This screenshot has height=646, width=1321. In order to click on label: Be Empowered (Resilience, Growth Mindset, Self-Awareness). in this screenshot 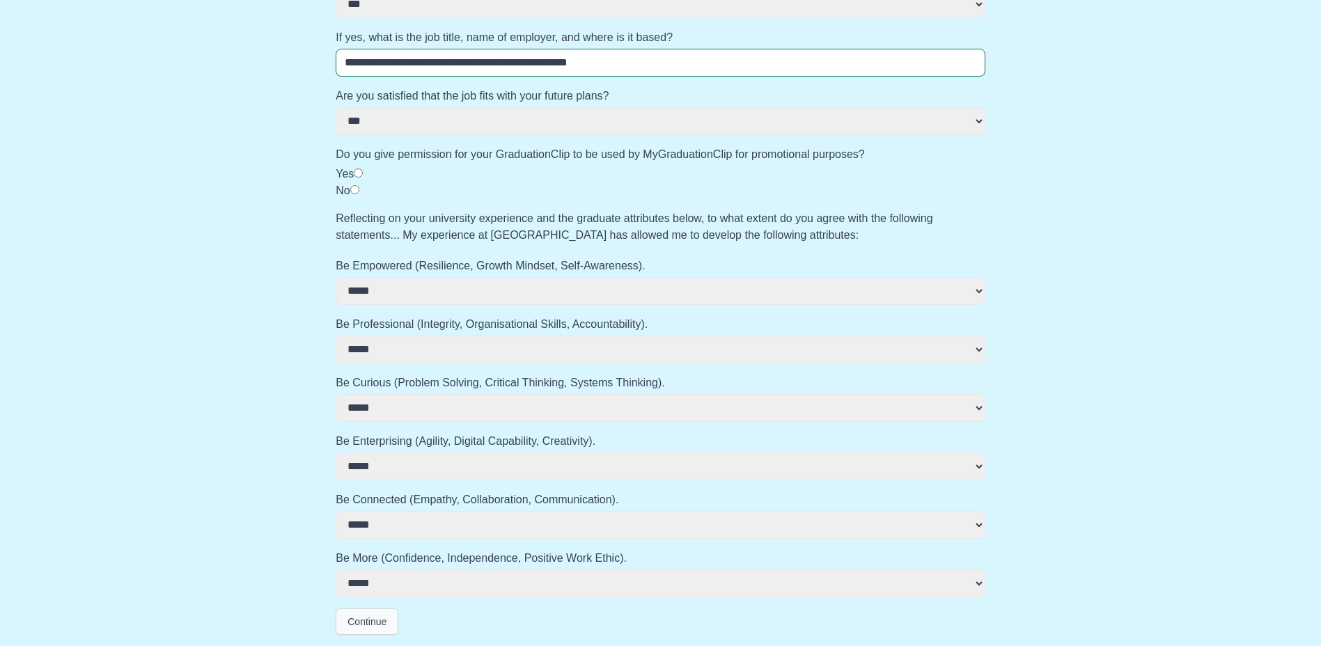, I will do `click(660, 266)`.